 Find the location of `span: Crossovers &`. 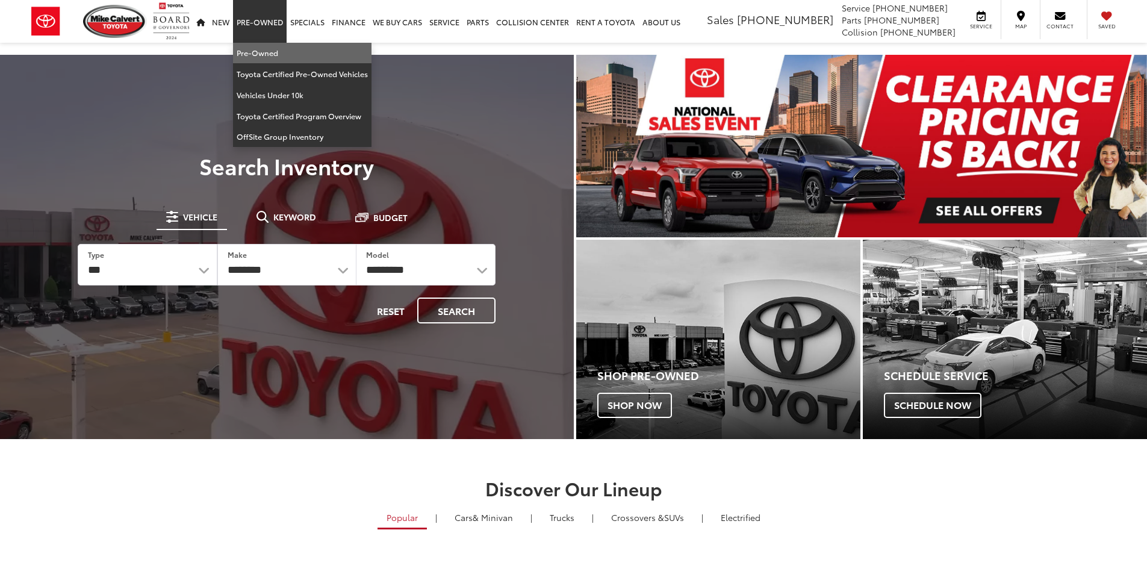

span: Crossovers & is located at coordinates (638, 517).